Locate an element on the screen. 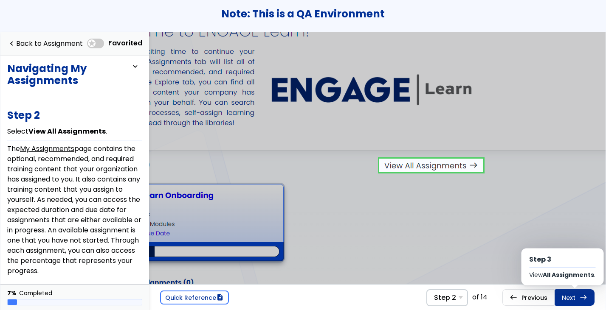 This screenshot has height=310, width=606. div: Completed is located at coordinates (36, 293).